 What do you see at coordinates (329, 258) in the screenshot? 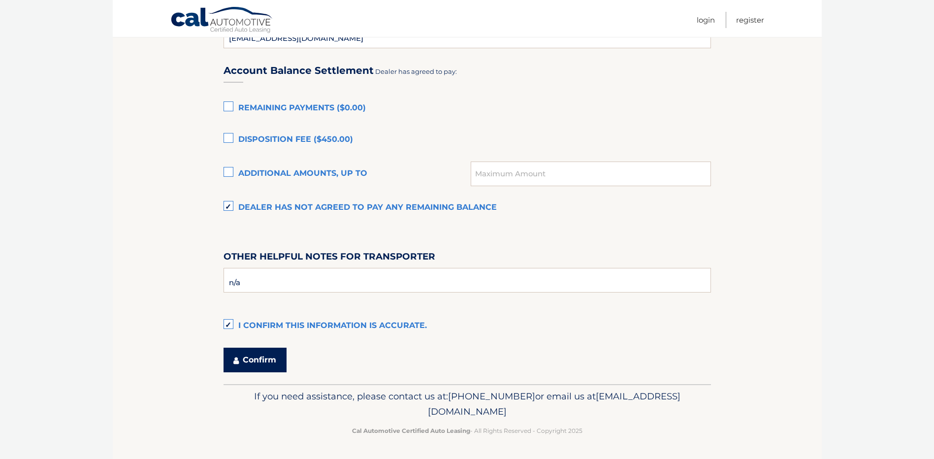
I see `label: Other helpful notes for transporter` at bounding box center [329, 258].